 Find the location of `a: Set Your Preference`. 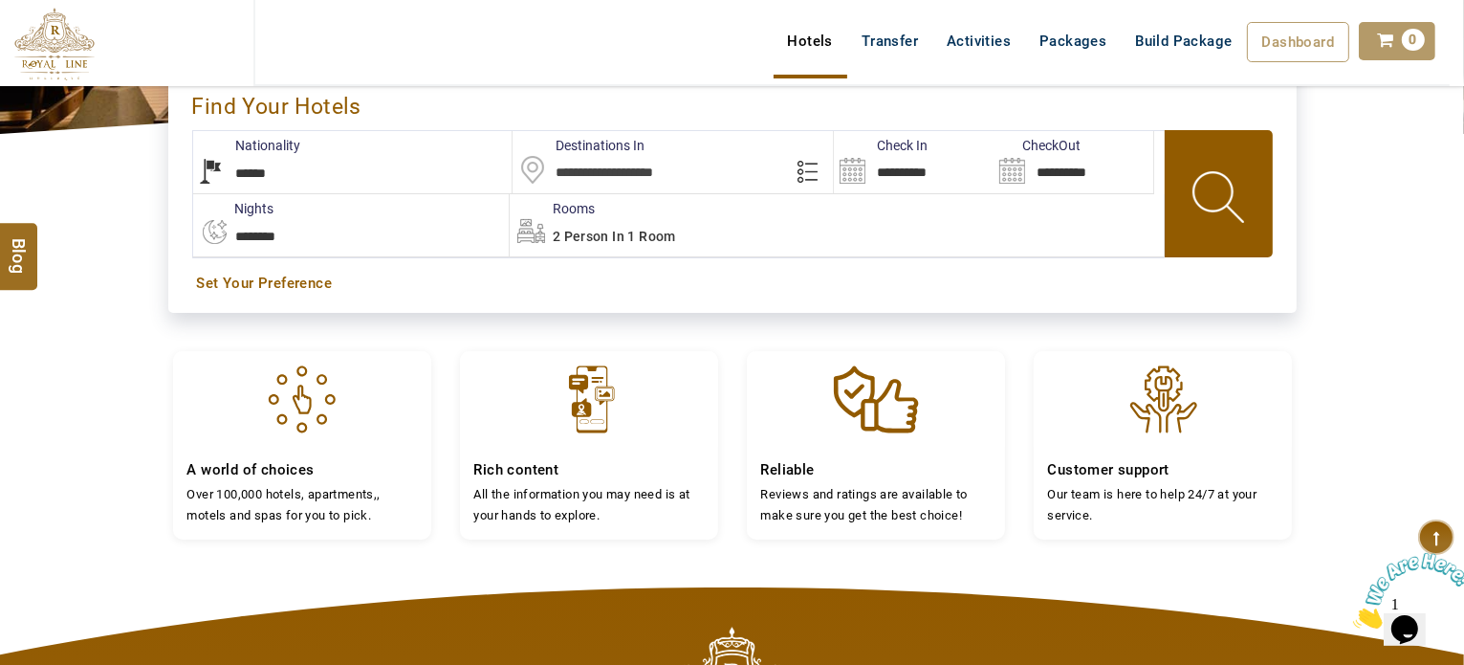

a: Set Your Preference is located at coordinates (732, 283).